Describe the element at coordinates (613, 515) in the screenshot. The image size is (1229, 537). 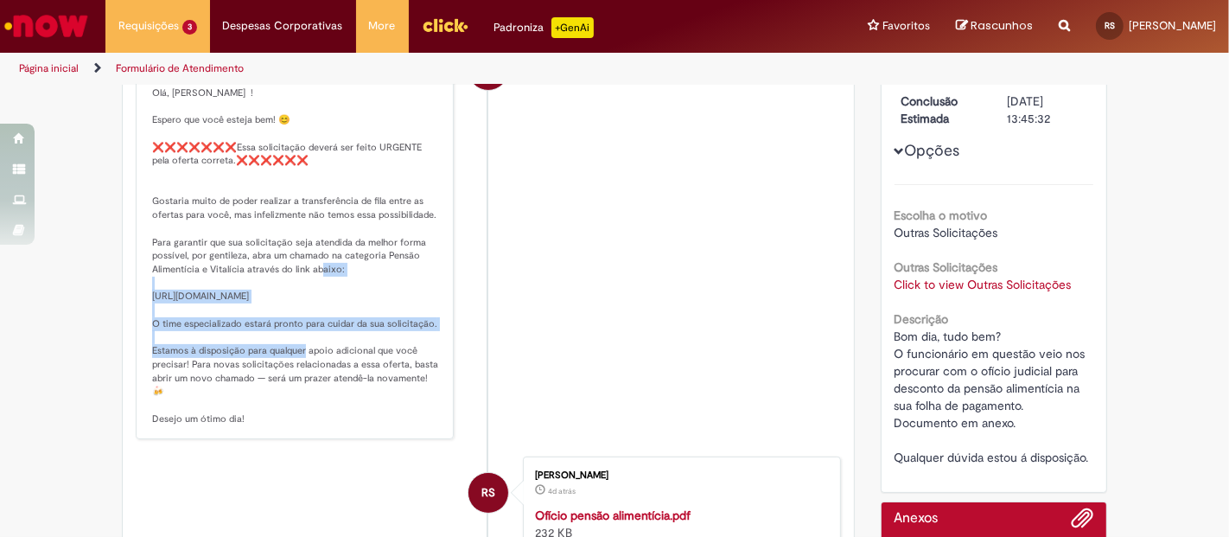
I see `a: Ofício pensão alimentícia.pdf` at that location.